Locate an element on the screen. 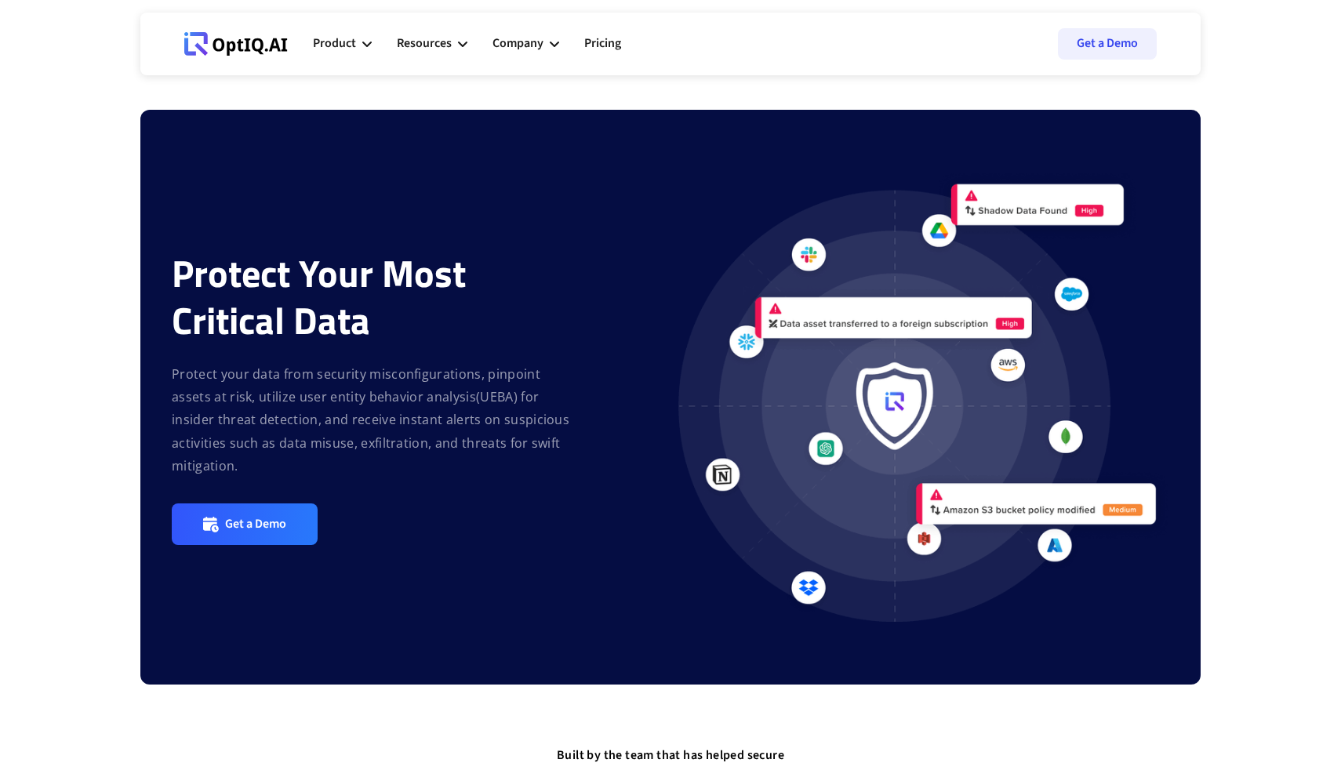  div: Get a Demo is located at coordinates (256, 524).